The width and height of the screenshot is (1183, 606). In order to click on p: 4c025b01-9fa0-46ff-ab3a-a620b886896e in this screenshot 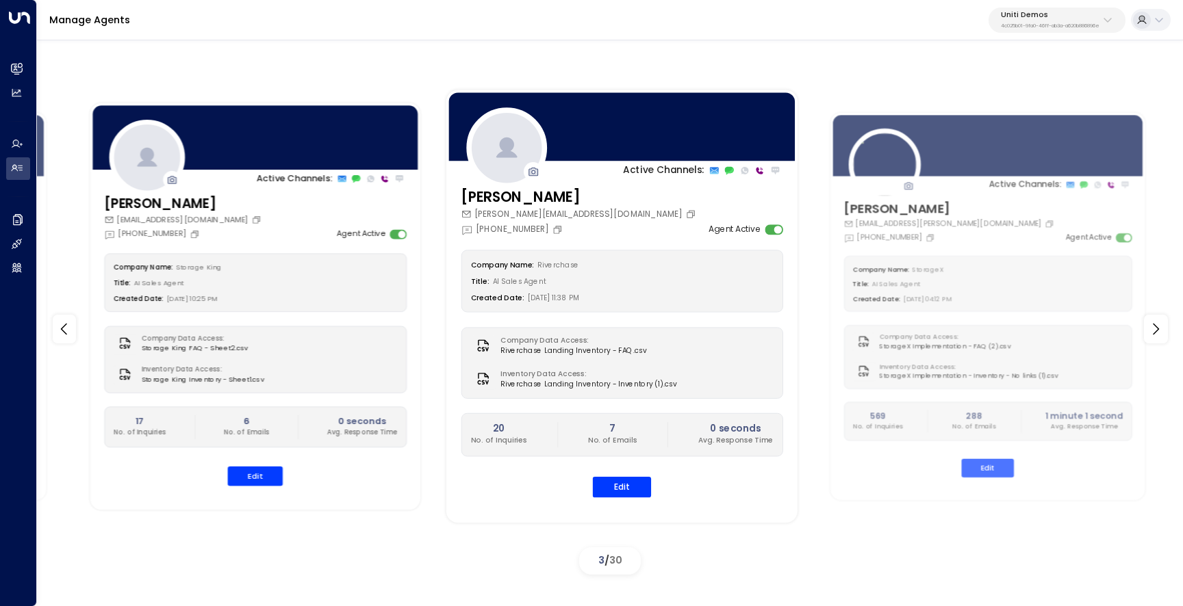, I will do `click(1050, 26)`.